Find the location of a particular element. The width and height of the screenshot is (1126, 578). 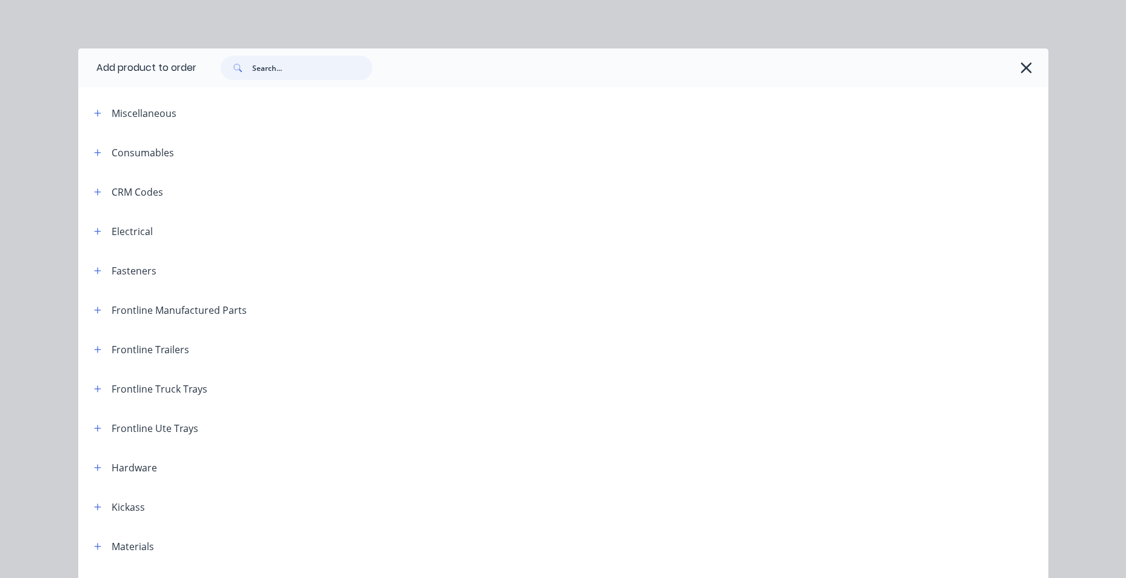

div: Consumables is located at coordinates (142, 153).